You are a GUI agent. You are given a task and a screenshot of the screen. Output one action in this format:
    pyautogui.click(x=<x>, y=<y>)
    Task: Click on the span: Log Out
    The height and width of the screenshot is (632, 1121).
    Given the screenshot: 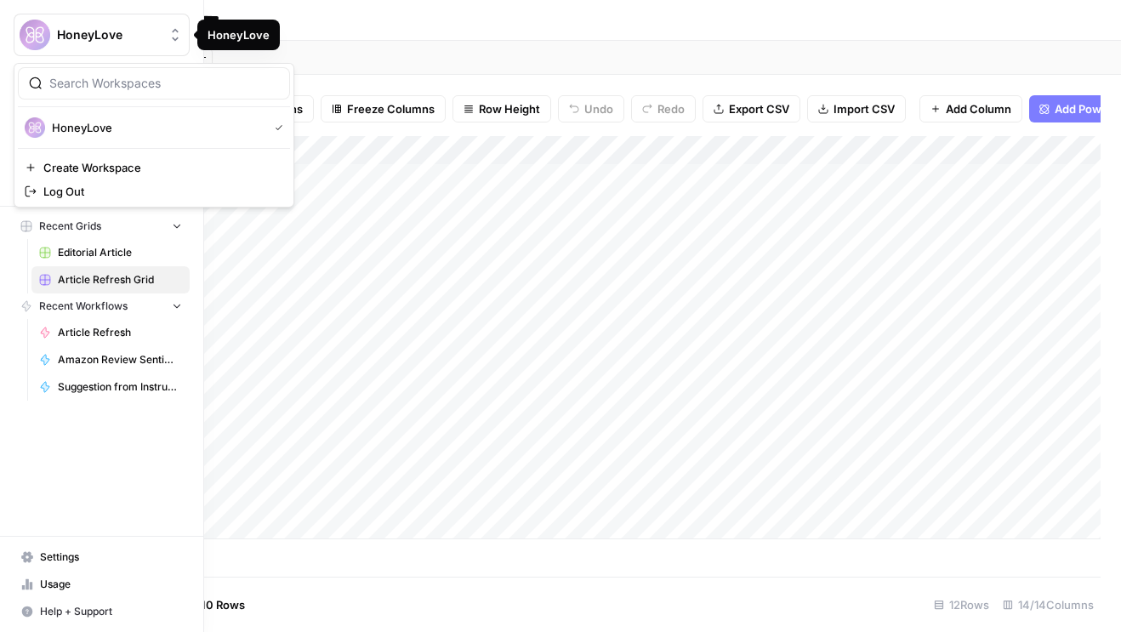 What is the action you would take?
    pyautogui.click(x=160, y=191)
    